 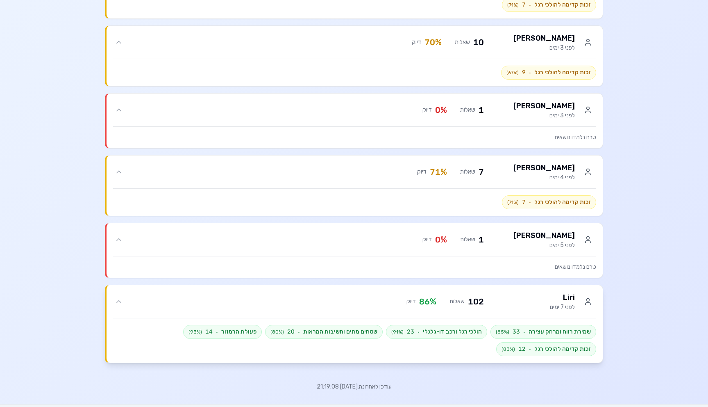 I want to click on p: לפני 7 ימים, so click(x=562, y=307).